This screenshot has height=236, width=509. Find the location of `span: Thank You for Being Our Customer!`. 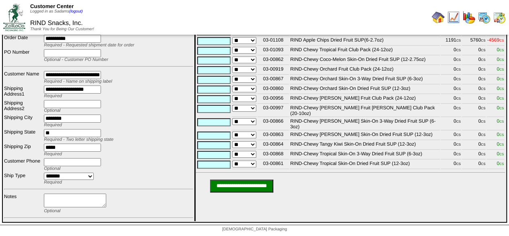

span: Thank You for Being Our Customer! is located at coordinates (62, 29).